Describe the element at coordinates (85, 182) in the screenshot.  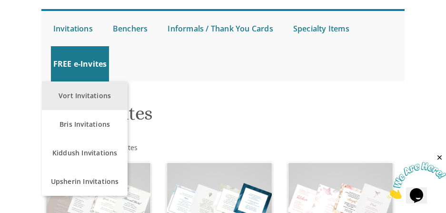
I see `a: Upsherin Invitations` at that location.